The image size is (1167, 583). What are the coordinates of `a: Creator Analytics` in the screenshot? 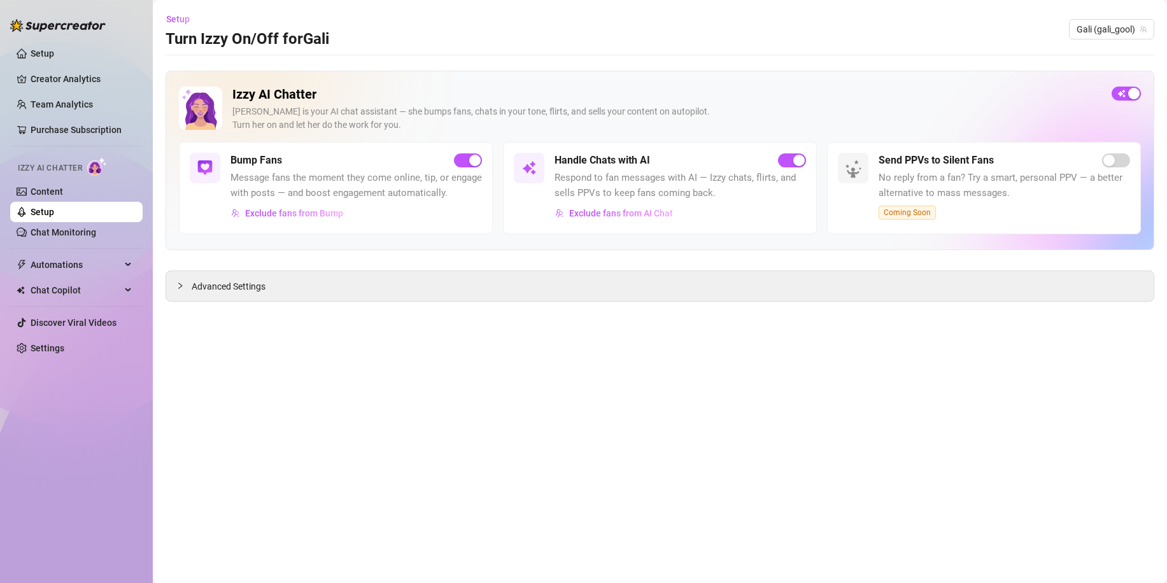 It's located at (82, 79).